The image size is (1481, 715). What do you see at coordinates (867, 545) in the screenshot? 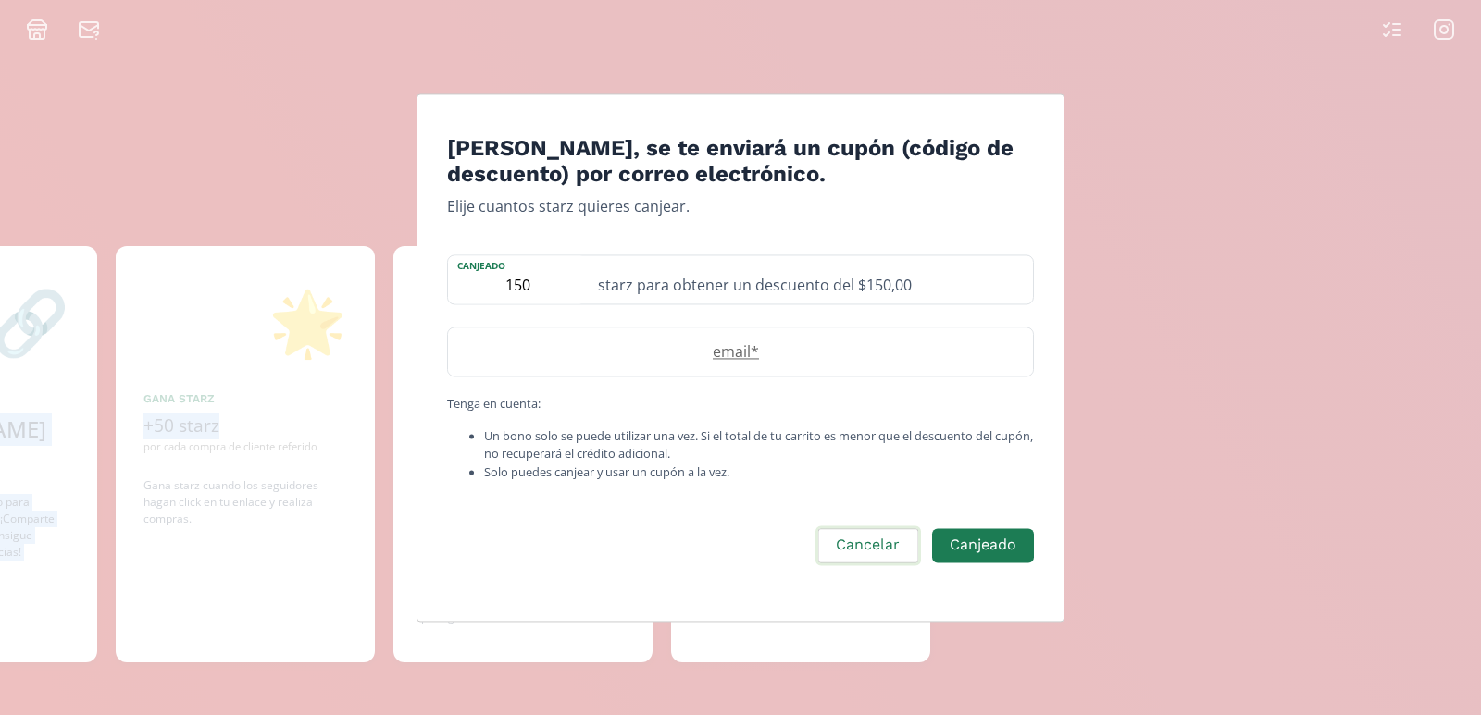
I see `button: Cancelar` at bounding box center [867, 545].